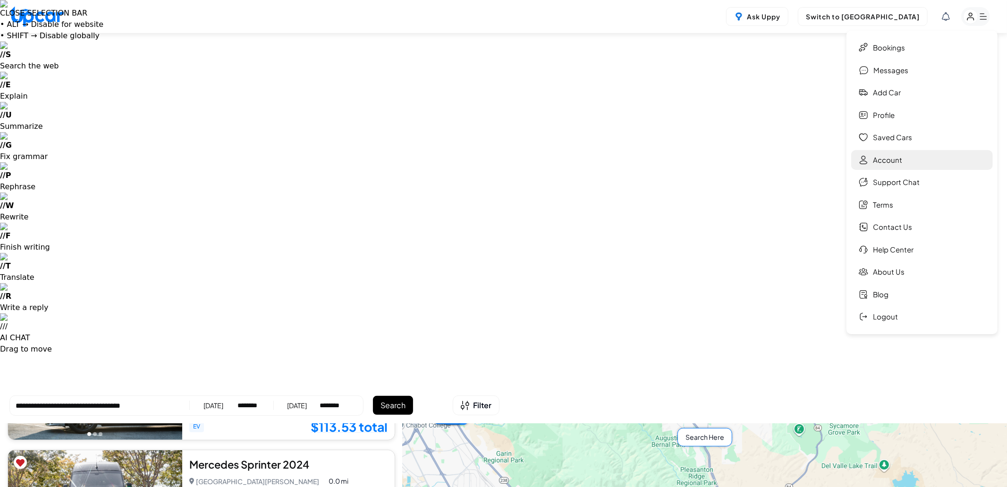  I want to click on div: Mercedes Sprinter 2024, so click(289, 465).